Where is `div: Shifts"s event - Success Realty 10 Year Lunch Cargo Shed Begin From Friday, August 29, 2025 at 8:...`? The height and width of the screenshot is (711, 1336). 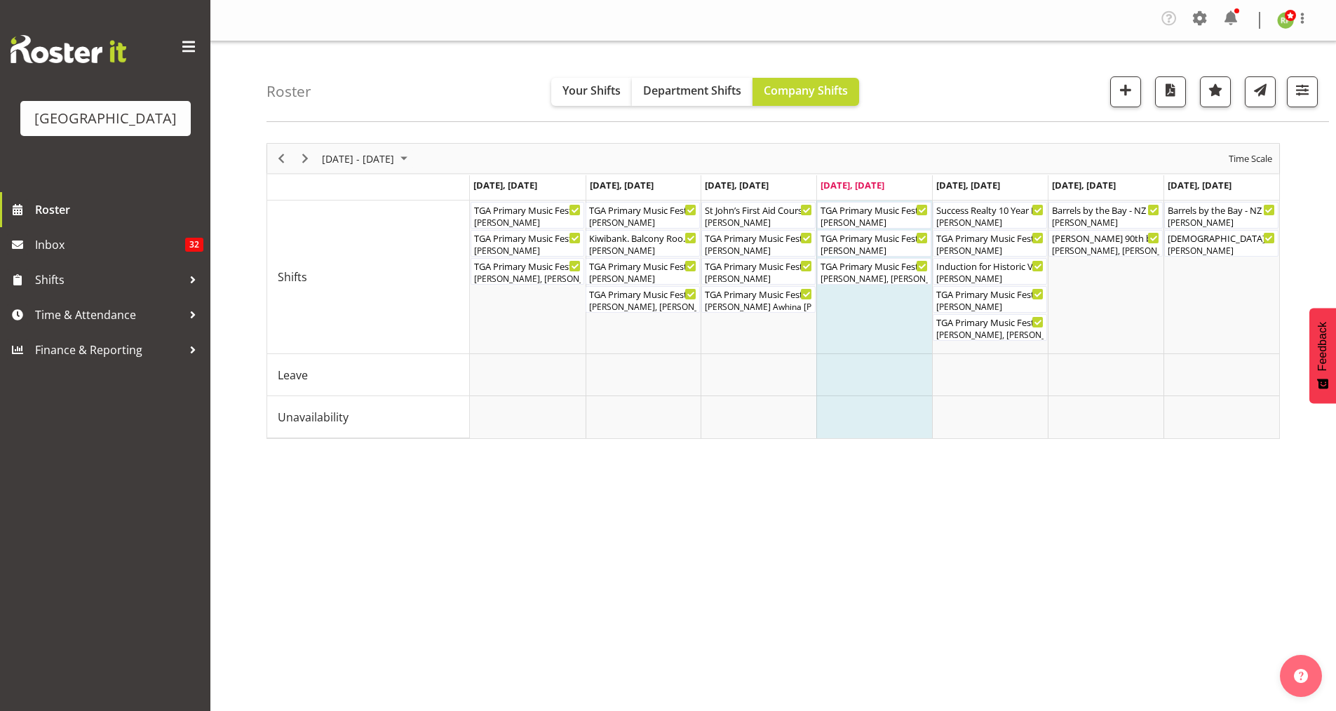
div: Shifts"s event - Success Realty 10 Year Lunch Cargo Shed Begin From Friday, August 29, 2025 at 8:... is located at coordinates (990, 215).